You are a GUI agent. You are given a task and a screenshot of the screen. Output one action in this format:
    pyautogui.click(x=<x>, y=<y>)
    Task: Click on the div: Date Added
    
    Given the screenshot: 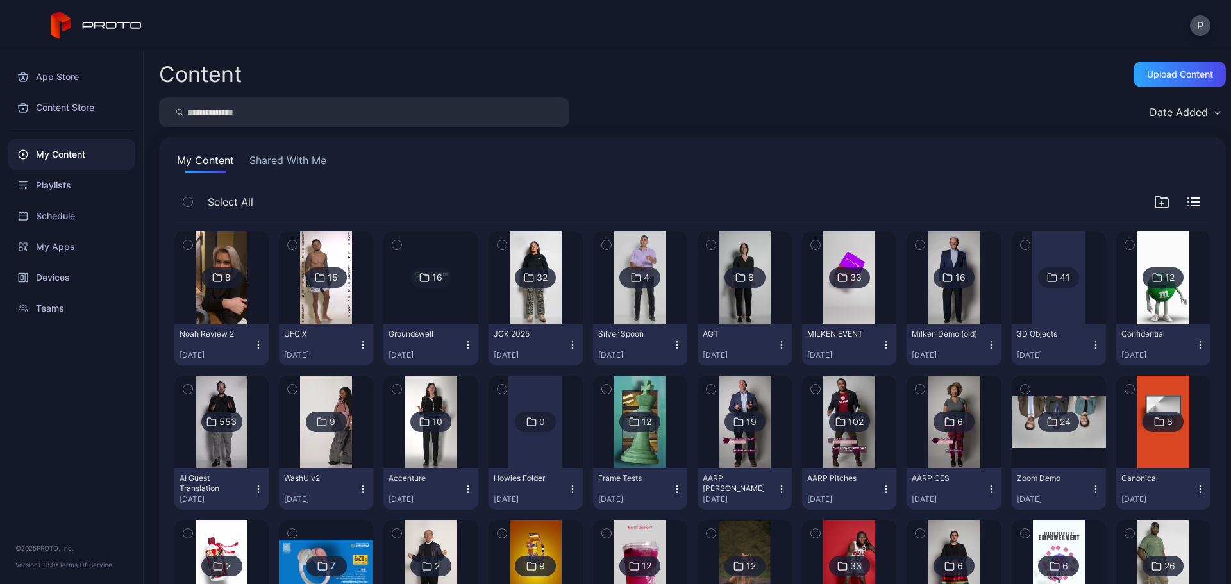 What is the action you would take?
    pyautogui.click(x=1178, y=112)
    